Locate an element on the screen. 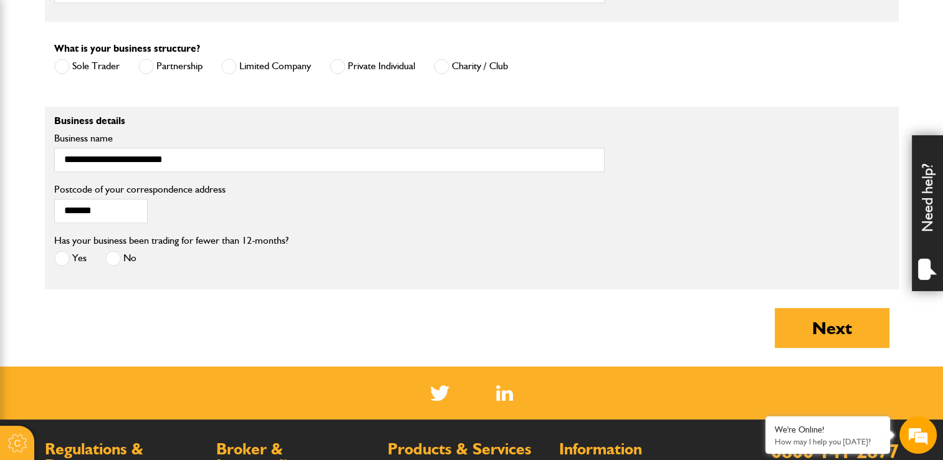 This screenshot has width=943, height=460. label: Limited Company is located at coordinates (266, 66).